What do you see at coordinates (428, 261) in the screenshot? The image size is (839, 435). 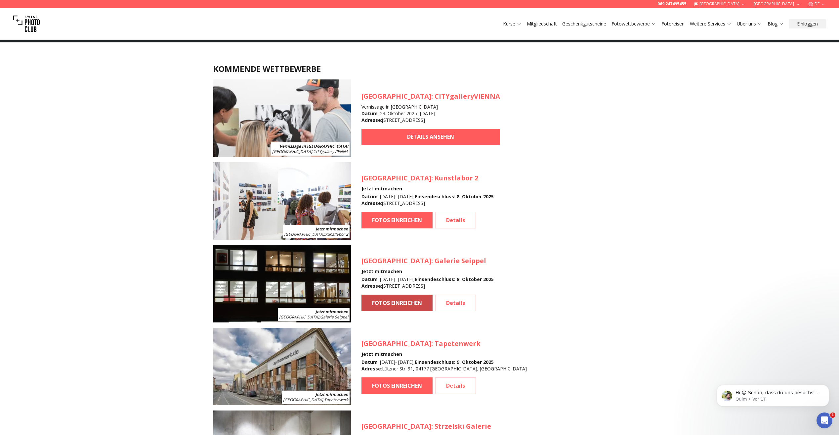 I see `h3: : Galerie Seippel` at bounding box center [428, 261].